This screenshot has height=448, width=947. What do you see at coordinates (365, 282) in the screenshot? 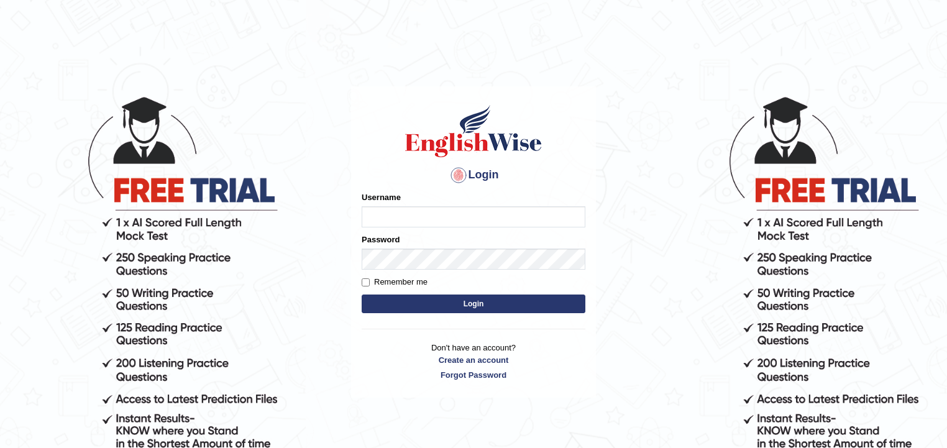
I see `input: Remember me` at bounding box center [365, 282].